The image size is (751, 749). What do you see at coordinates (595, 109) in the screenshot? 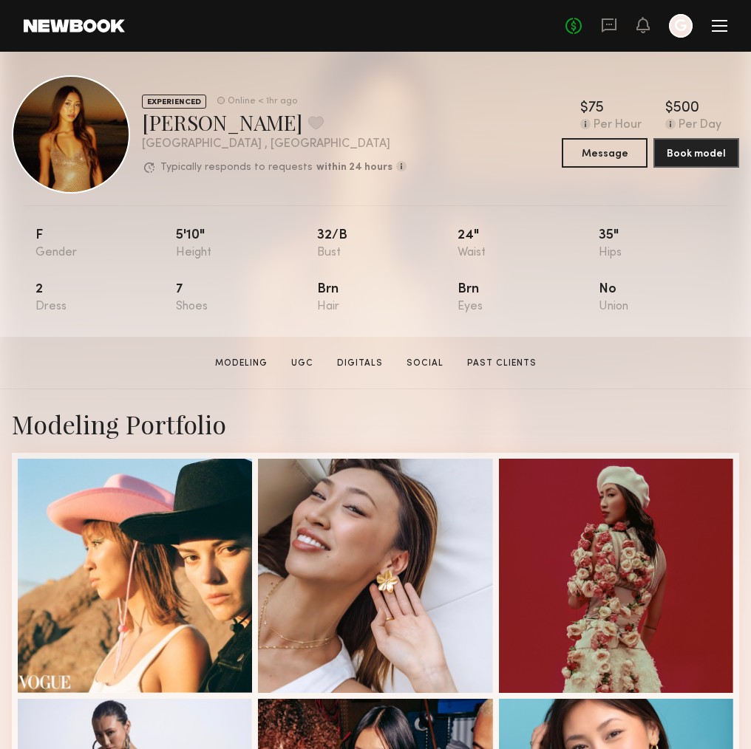
I see `div: 75` at bounding box center [595, 109].